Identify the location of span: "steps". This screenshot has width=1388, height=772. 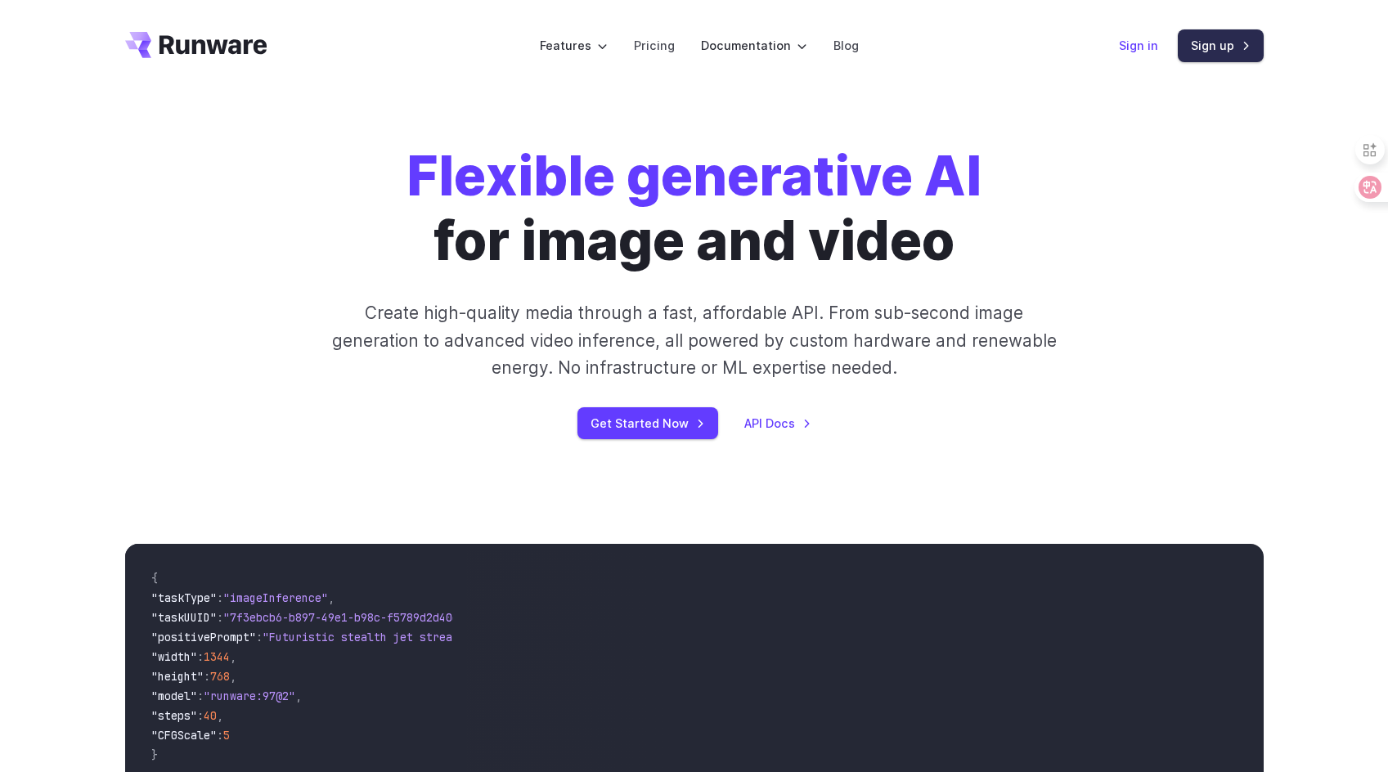
(174, 716).